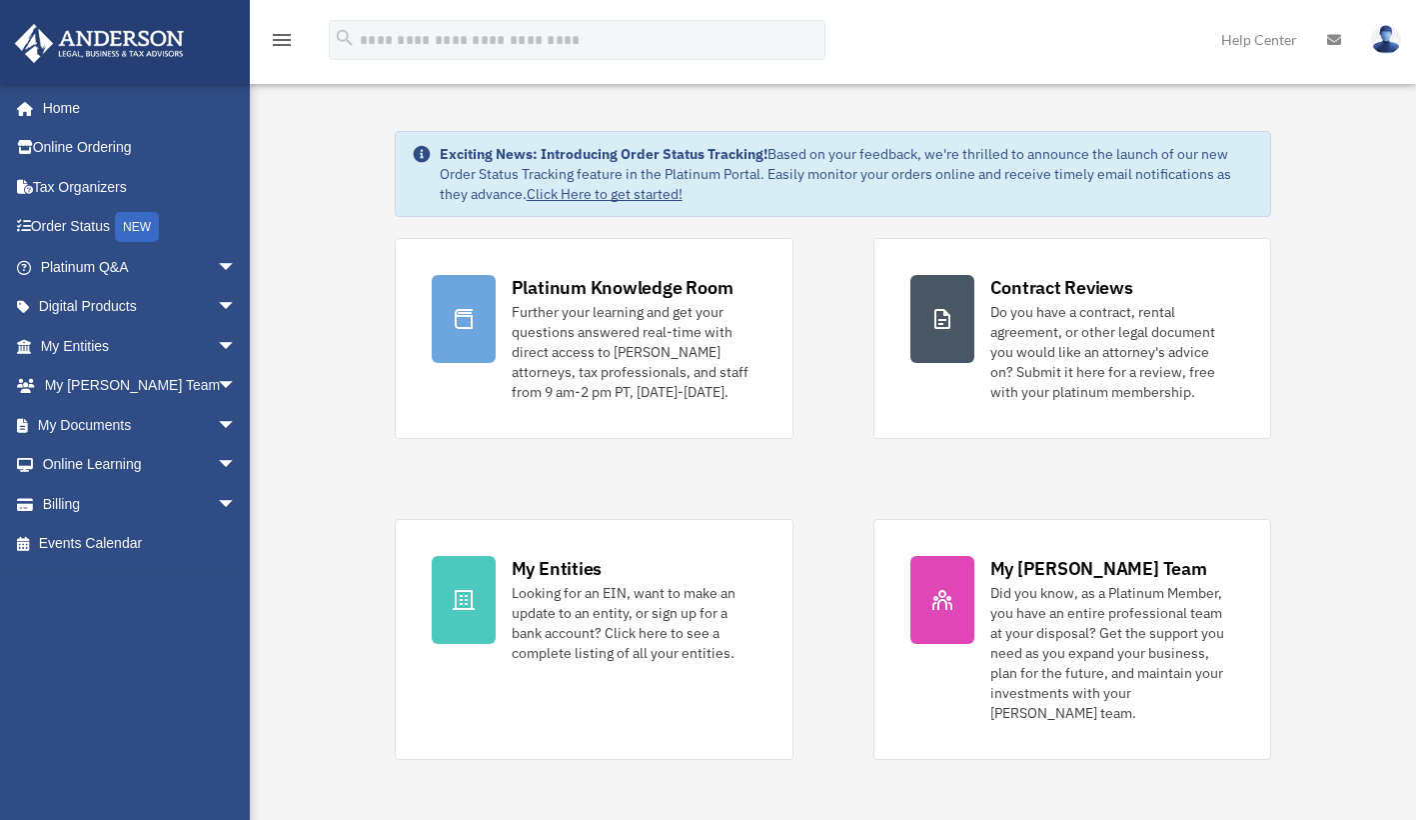 The width and height of the screenshot is (1416, 820). Describe the element at coordinates (140, 504) in the screenshot. I see `a: Billingarrow_drop_down` at that location.